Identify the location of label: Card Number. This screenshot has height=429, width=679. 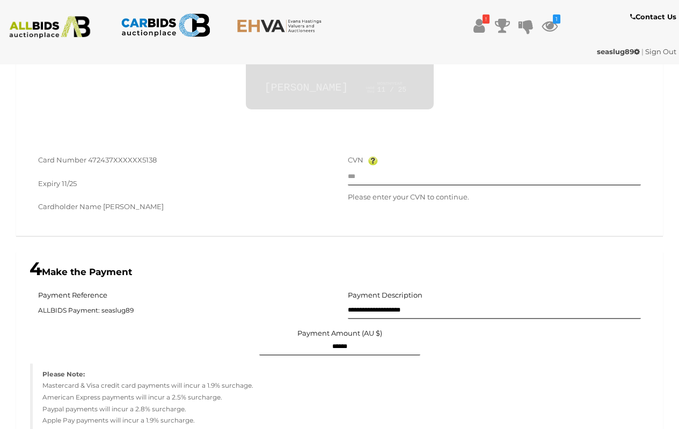
(62, 160).